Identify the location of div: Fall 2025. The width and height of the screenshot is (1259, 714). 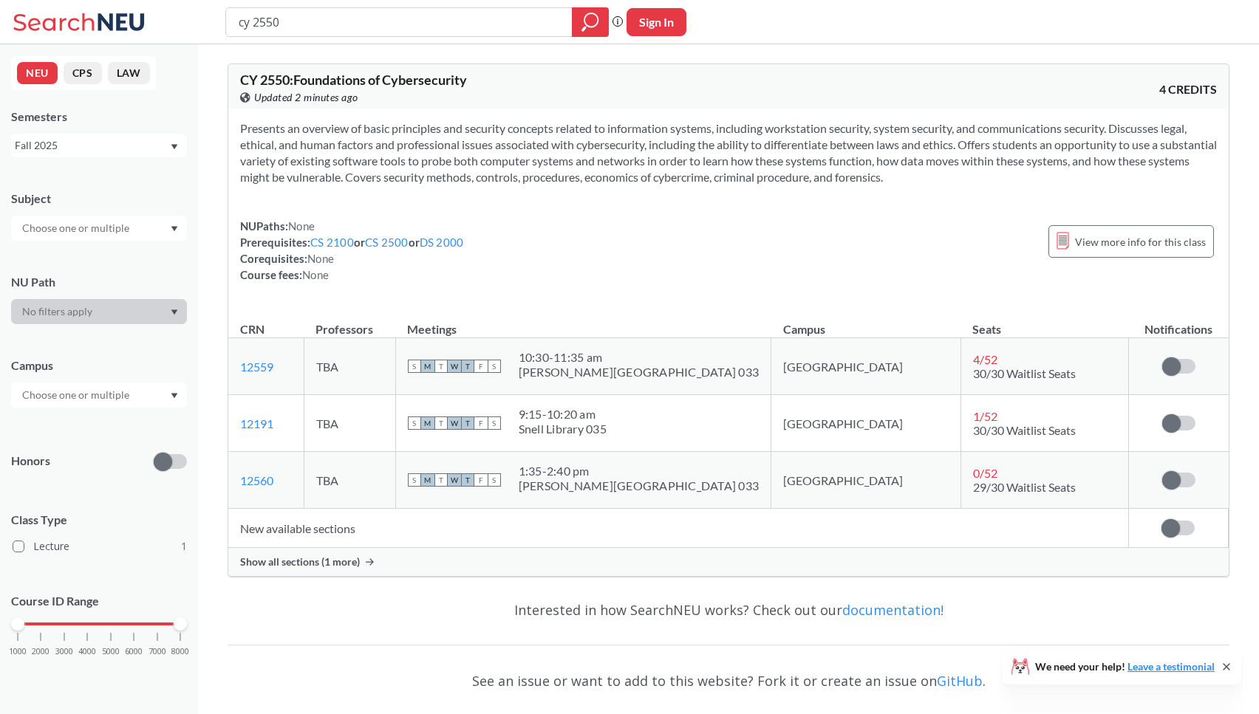
(92, 146).